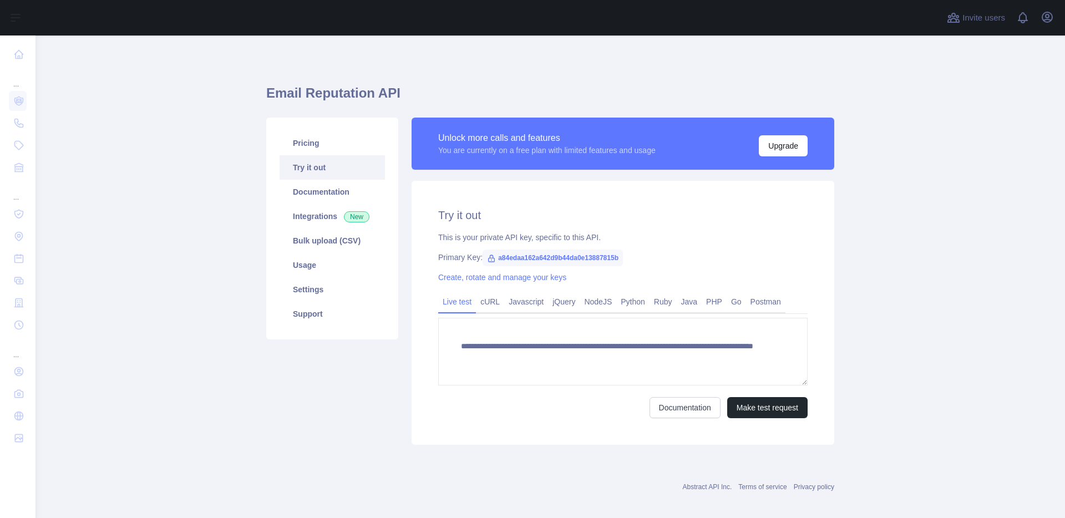 The image size is (1065, 518). I want to click on a: Postman, so click(766, 302).